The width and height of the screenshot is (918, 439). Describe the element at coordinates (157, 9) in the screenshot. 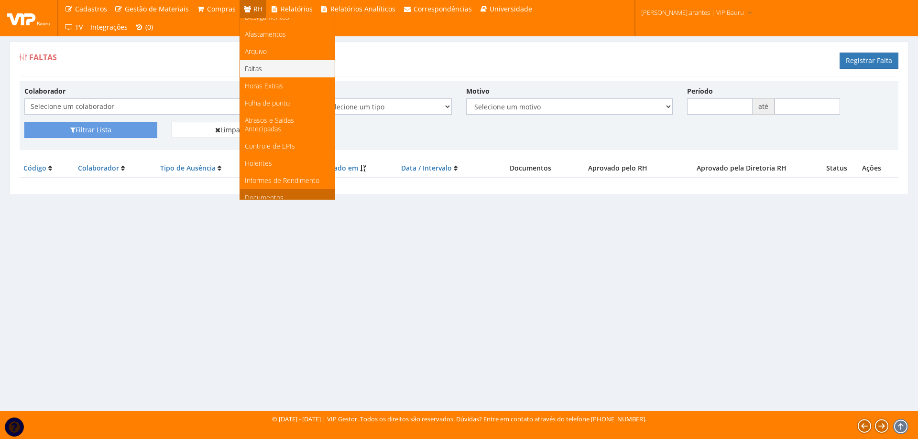

I see `span: Gestão de Materiais` at that location.